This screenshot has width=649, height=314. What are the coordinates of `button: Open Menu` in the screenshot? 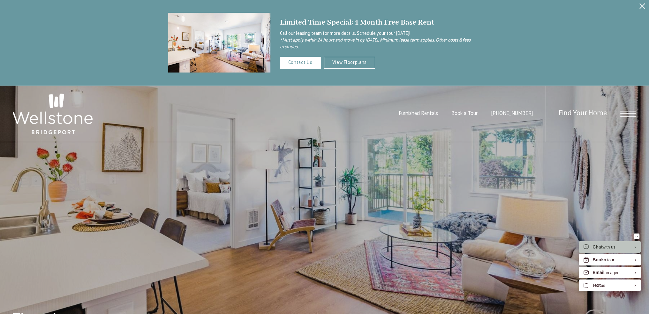 It's located at (628, 114).